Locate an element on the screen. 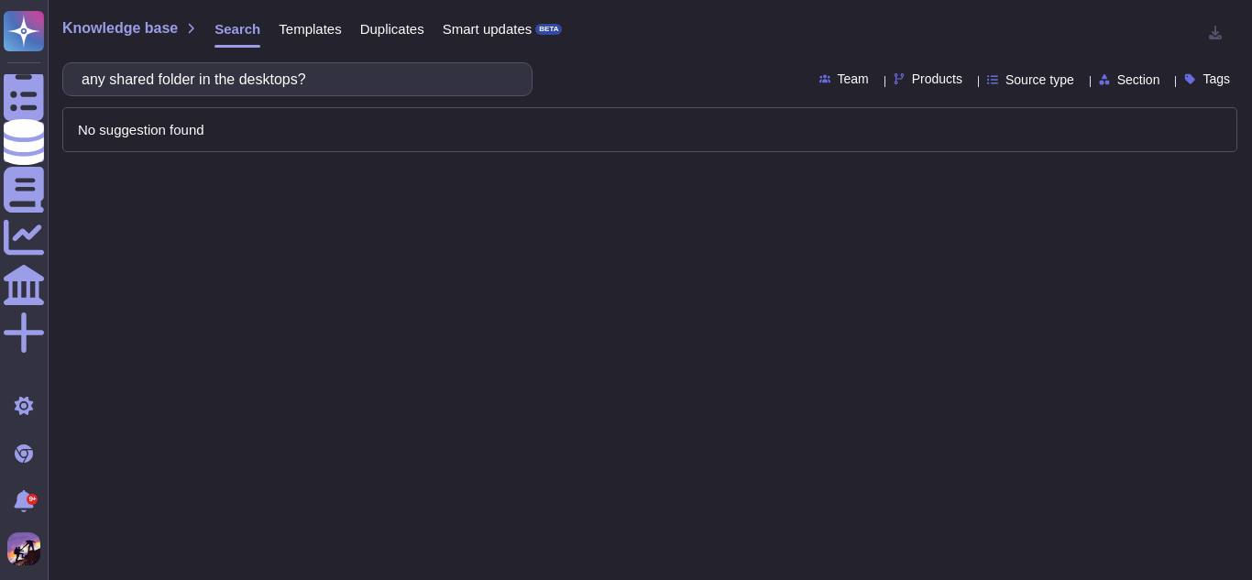 The image size is (1252, 580). span: Products is located at coordinates (936, 79).